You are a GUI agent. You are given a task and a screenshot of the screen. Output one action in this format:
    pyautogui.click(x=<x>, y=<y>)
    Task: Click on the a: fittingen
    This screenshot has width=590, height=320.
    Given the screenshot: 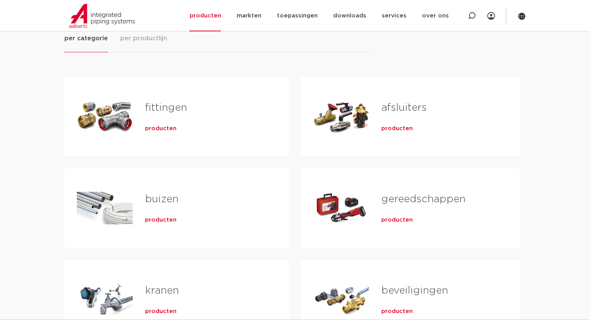 What is the action you would take?
    pyautogui.click(x=166, y=108)
    